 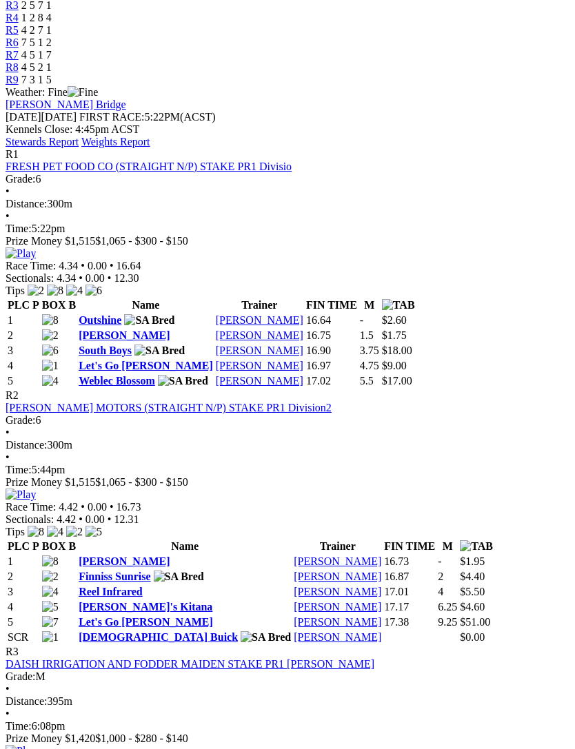 What do you see at coordinates (440, 576) in the screenshot?
I see `text: 2` at bounding box center [440, 576].